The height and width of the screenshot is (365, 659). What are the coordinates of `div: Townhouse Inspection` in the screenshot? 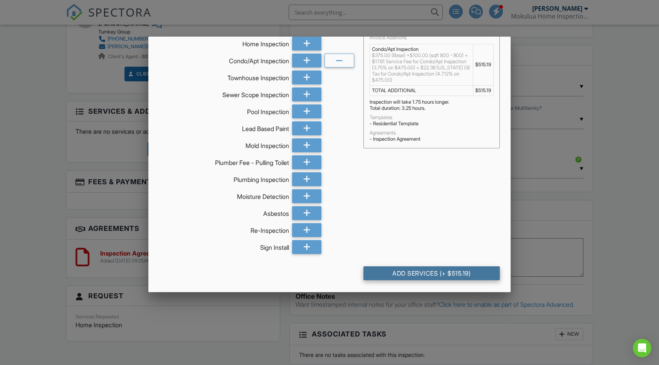 It's located at (224, 76).